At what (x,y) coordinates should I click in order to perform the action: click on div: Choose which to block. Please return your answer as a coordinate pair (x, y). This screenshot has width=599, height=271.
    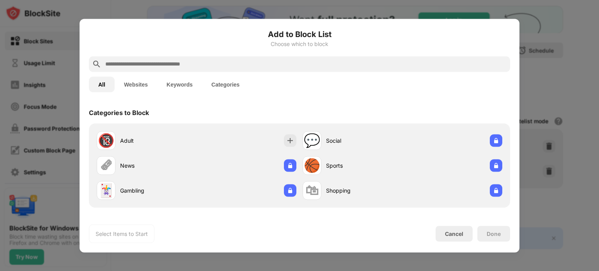
    Looking at the image, I should click on (299, 44).